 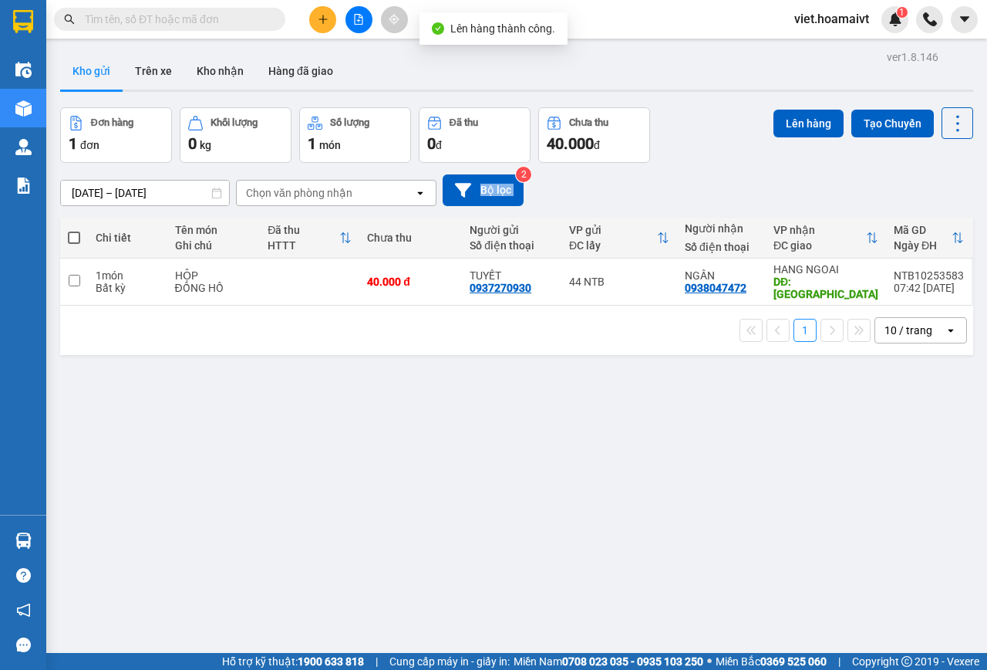 I want to click on div: HTTT, so click(x=303, y=245).